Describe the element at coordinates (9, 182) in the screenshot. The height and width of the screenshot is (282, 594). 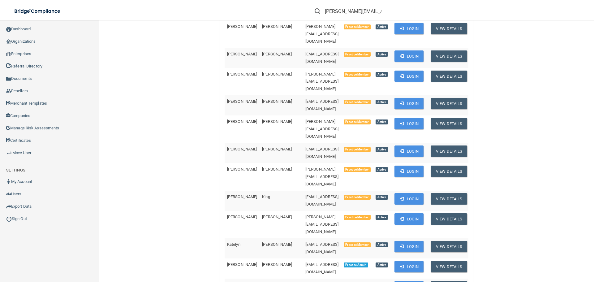
I see `img: ic_user_dark.df1a06c3.png` at that location.